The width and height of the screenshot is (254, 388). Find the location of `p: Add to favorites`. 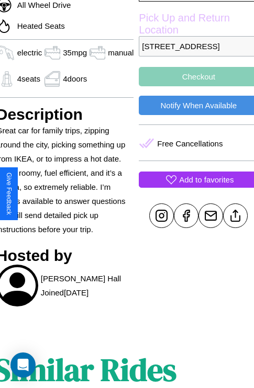

p: Add to favorites is located at coordinates (206, 179).